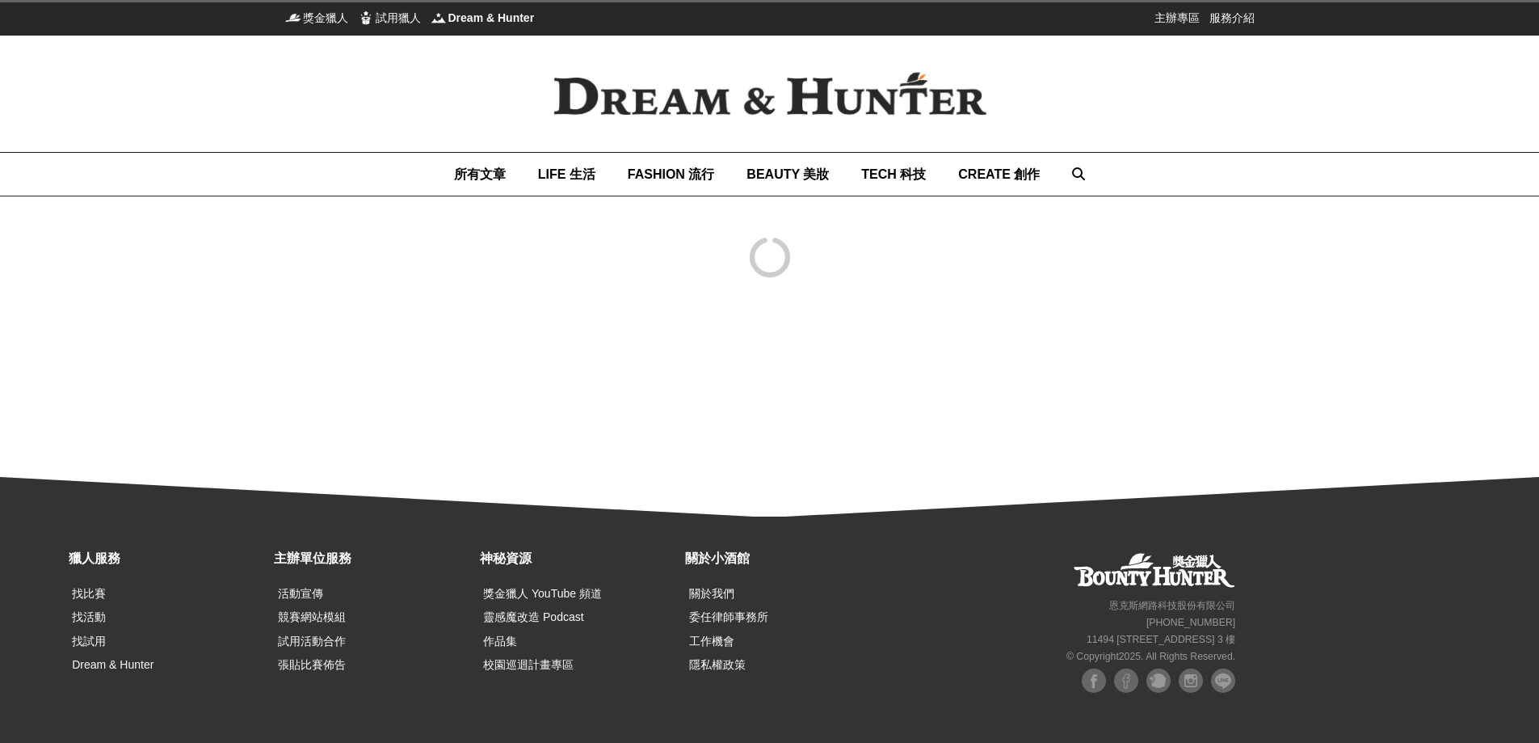 Image resolution: width=1539 pixels, height=743 pixels. What do you see at coordinates (528, 664) in the screenshot?
I see `a: 校園巡迴計畫專區` at bounding box center [528, 664].